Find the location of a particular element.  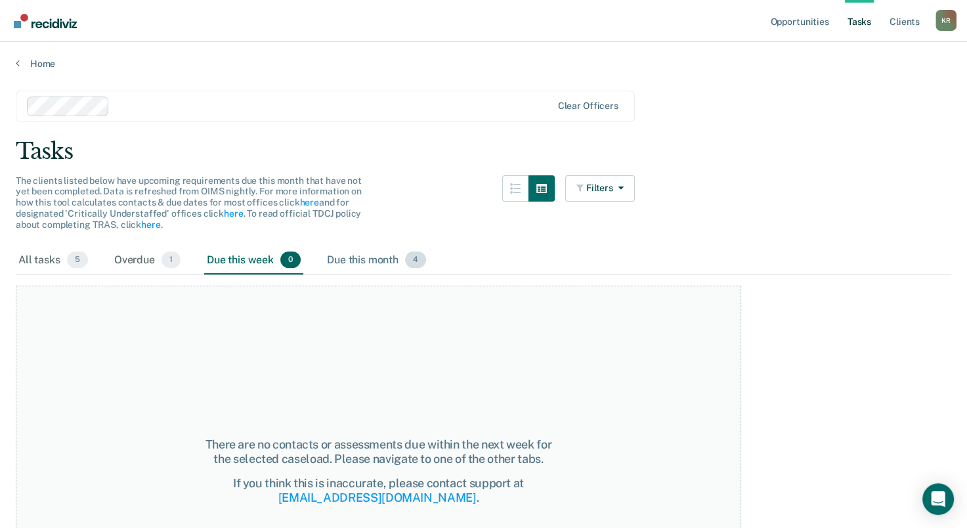

div: Due this month4 is located at coordinates (376, 261).